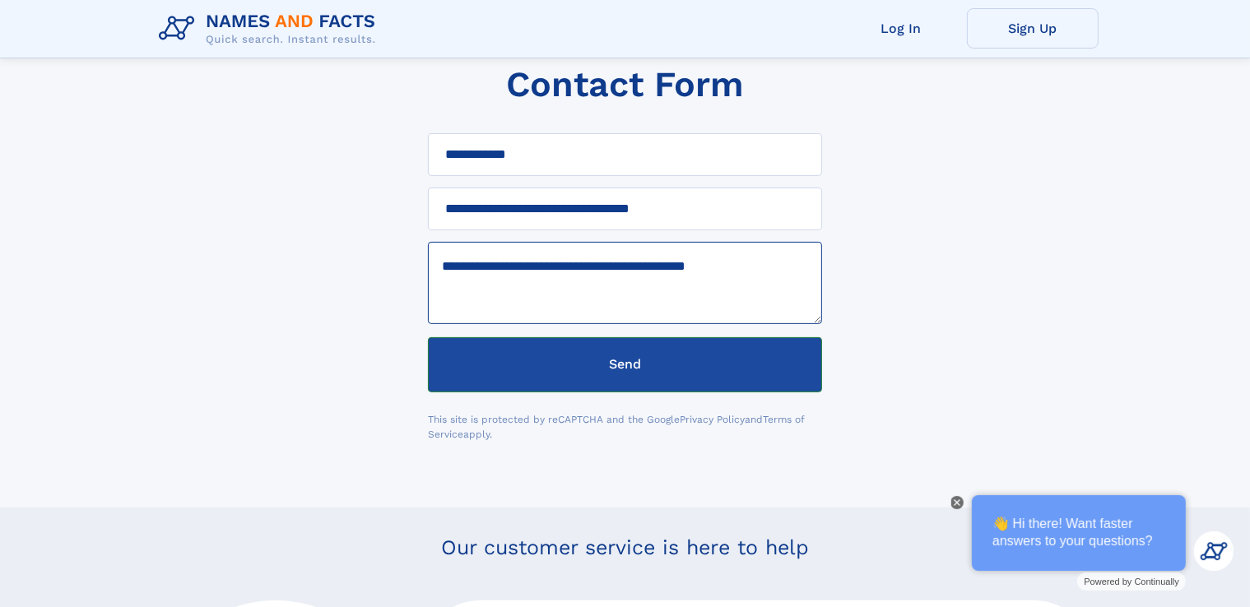 The width and height of the screenshot is (1250, 607). I want to click on a: Log In, so click(901, 28).